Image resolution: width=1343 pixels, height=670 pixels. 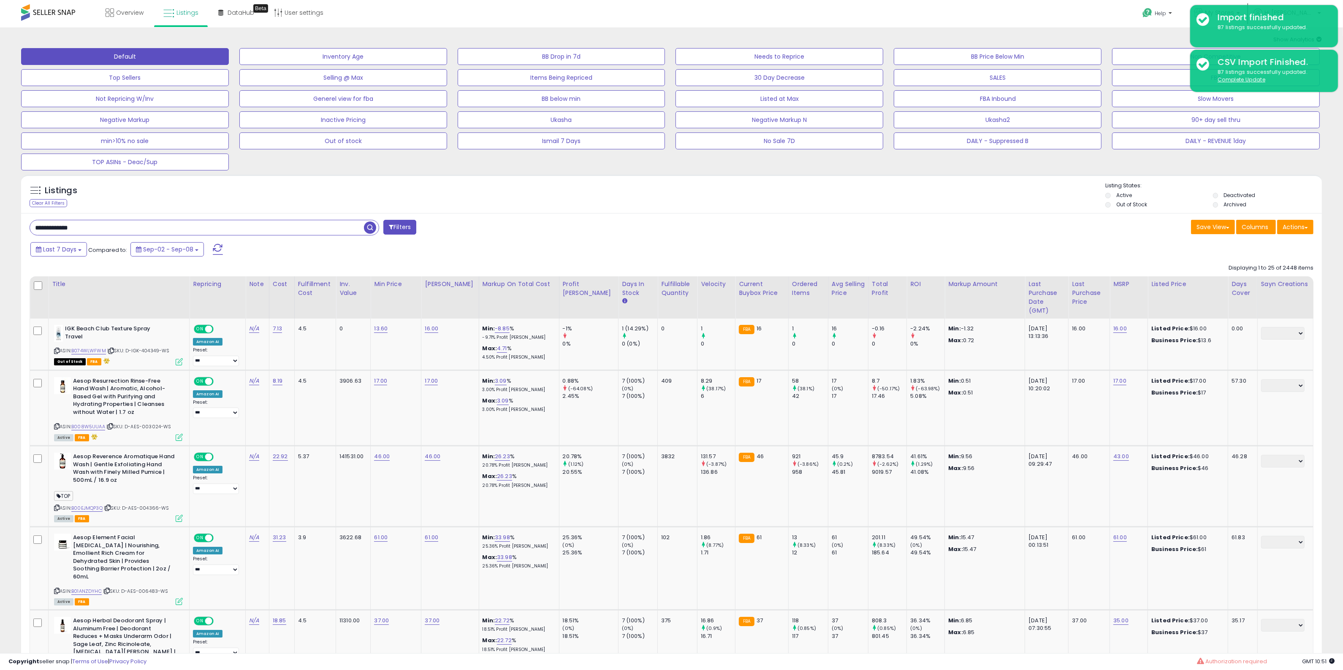 What do you see at coordinates (718, 381) in the screenshot?
I see `div: 8.29` at bounding box center [718, 381].